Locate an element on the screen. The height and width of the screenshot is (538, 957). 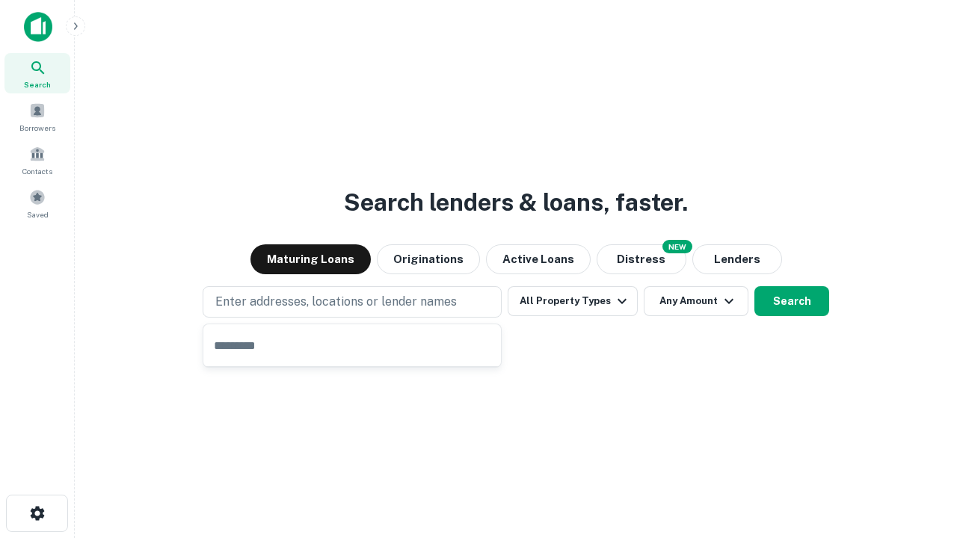
div: Chat Widget is located at coordinates (920, 455).